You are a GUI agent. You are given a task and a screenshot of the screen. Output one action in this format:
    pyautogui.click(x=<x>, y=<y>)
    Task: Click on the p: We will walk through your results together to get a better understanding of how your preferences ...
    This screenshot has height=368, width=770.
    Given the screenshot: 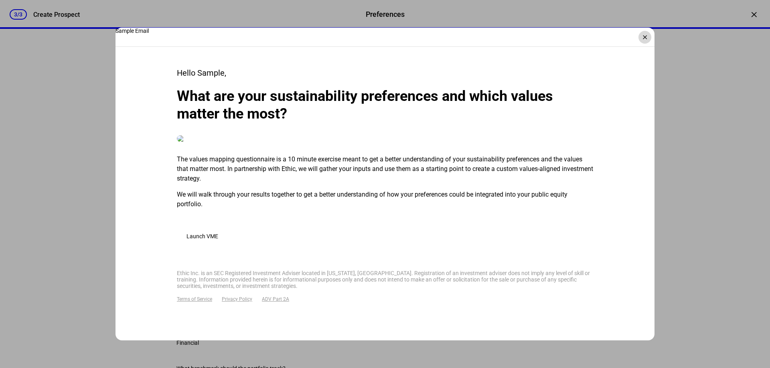 What is the action you would take?
    pyautogui.click(x=385, y=200)
    